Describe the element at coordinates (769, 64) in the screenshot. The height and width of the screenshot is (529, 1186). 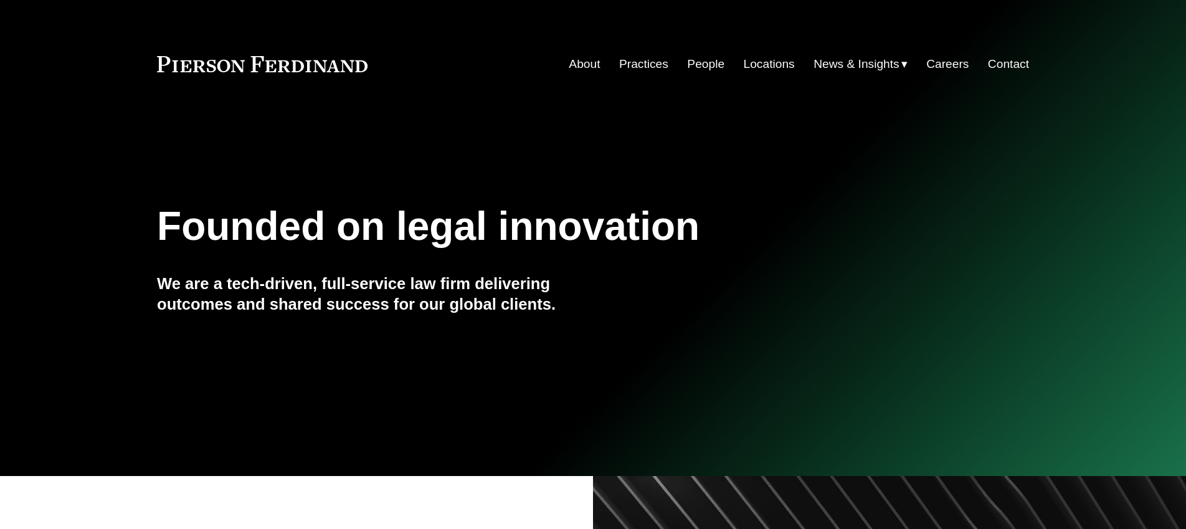
I see `a: Locations` at that location.